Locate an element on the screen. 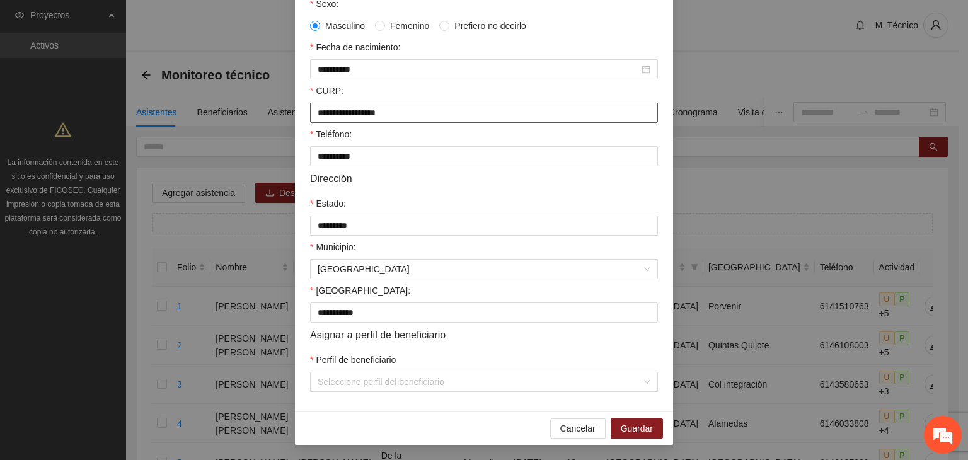 This screenshot has width=968, height=460. span: Dirección is located at coordinates (331, 178).